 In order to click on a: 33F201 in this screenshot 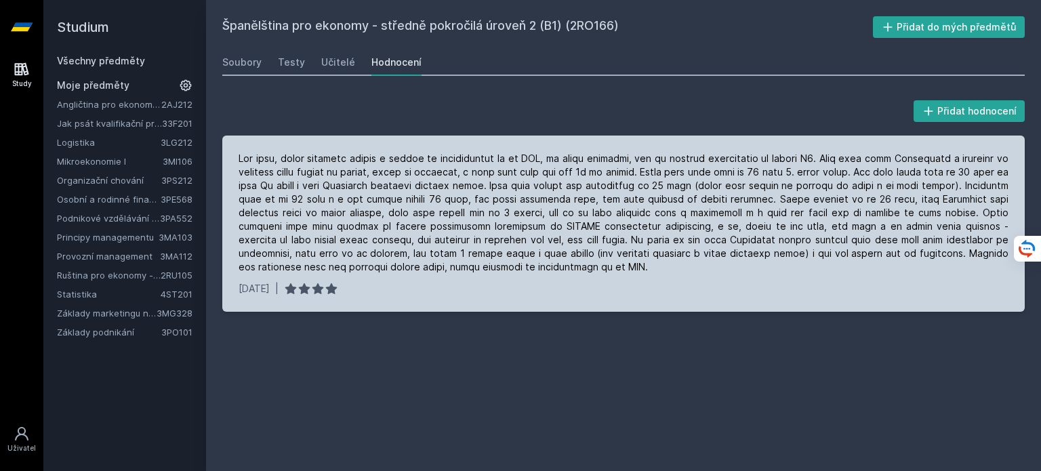, I will do `click(177, 123)`.